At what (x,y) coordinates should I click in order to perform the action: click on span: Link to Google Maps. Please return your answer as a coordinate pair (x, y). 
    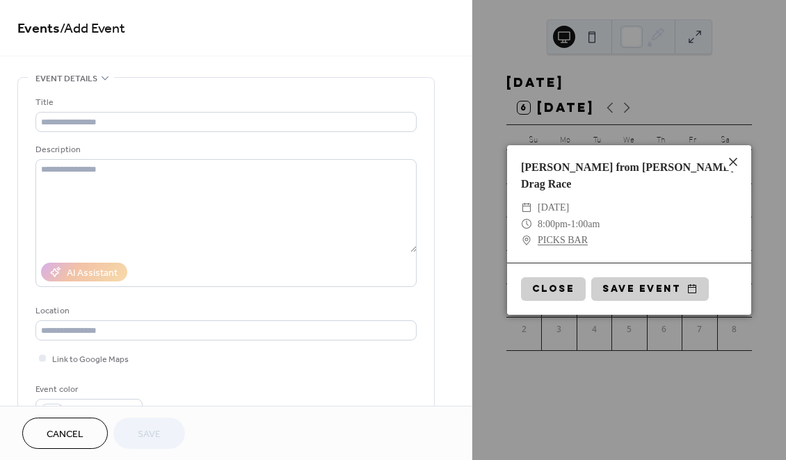
    Looking at the image, I should click on (90, 360).